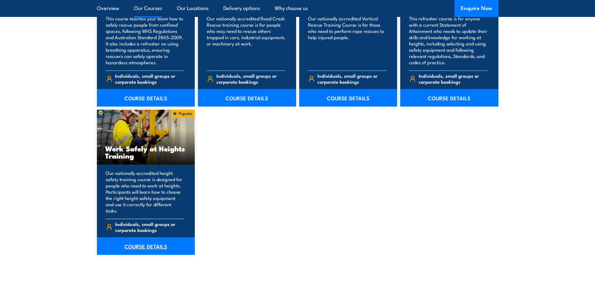  I want to click on p: This refresher course is for anyone with a current Statement of Attainment who needs to update th..., so click(448, 40).